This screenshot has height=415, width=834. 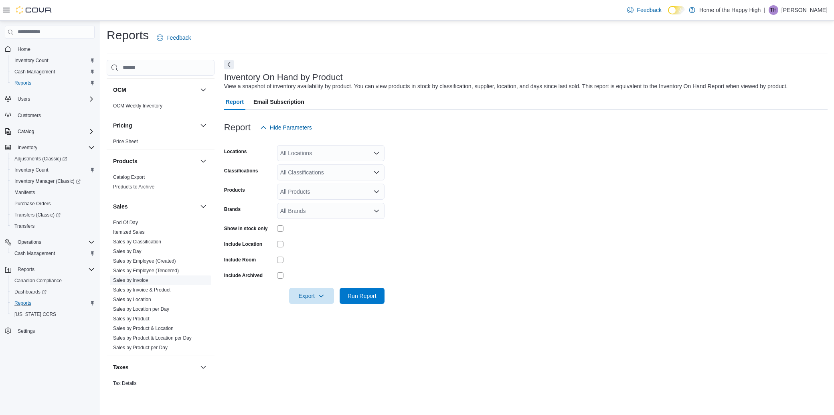 What do you see at coordinates (174, 38) in the screenshot?
I see `a: Feedback` at bounding box center [174, 38].